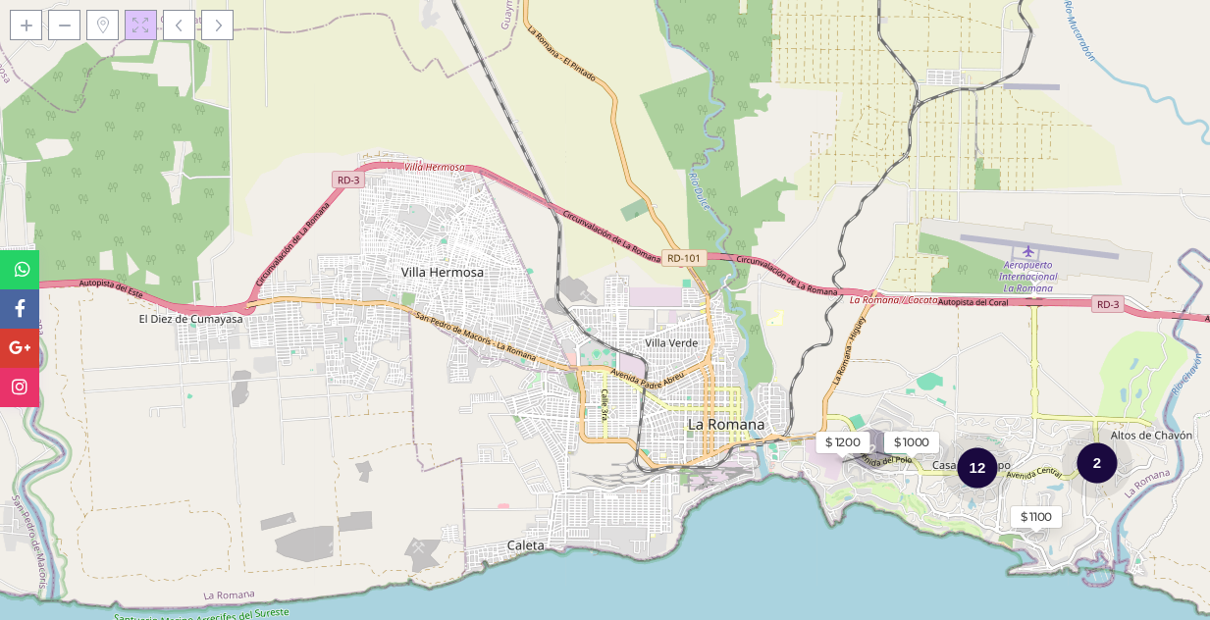 The width and height of the screenshot is (1210, 620). Describe the element at coordinates (842, 442) in the screenshot. I see `div: $ 1200` at that location.